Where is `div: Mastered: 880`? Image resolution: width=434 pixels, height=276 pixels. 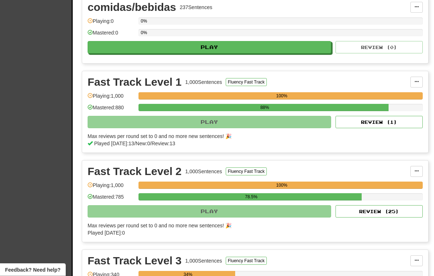 div: Mastered: 880 is located at coordinates (111, 110).